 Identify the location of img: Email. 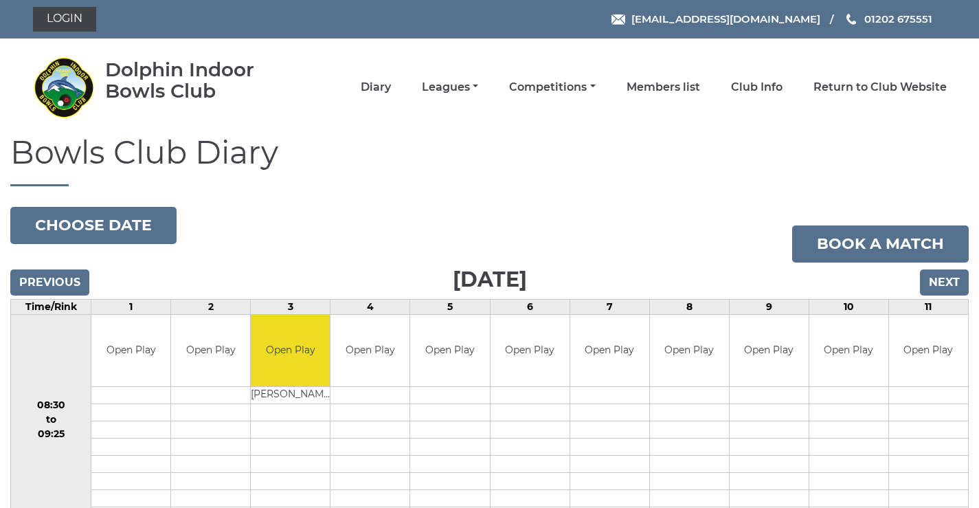
(618, 19).